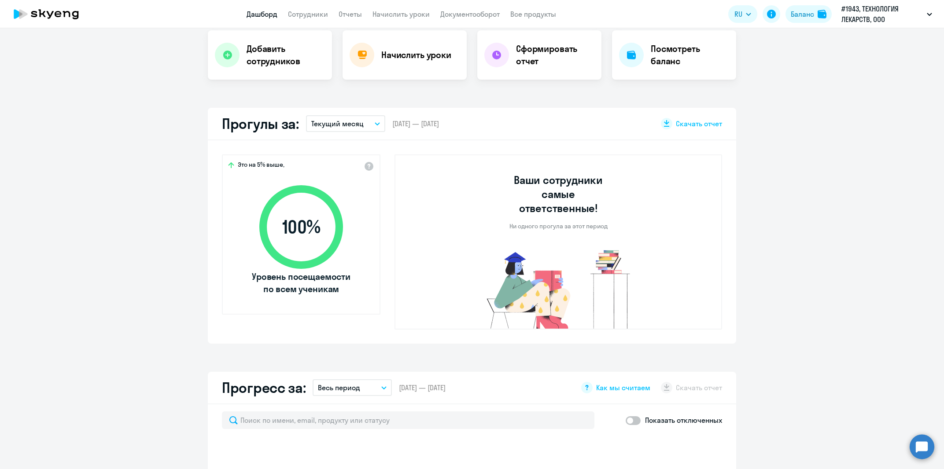 The image size is (944, 469). What do you see at coordinates (416, 55) in the screenshot?
I see `h4: Начислить уроки` at bounding box center [416, 55].